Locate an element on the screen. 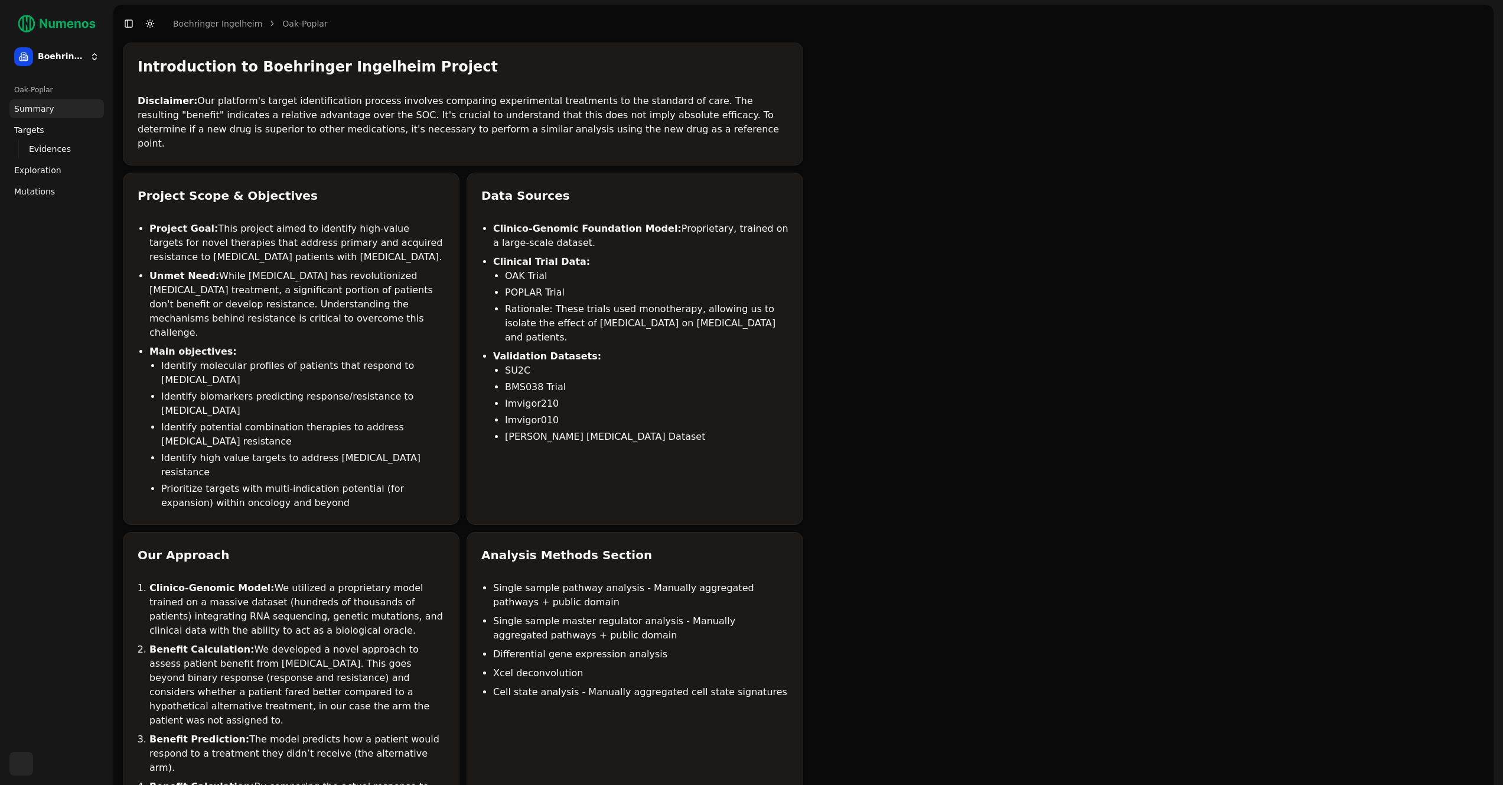  button: Boehringer Ingelheim is located at coordinates (57, 57).